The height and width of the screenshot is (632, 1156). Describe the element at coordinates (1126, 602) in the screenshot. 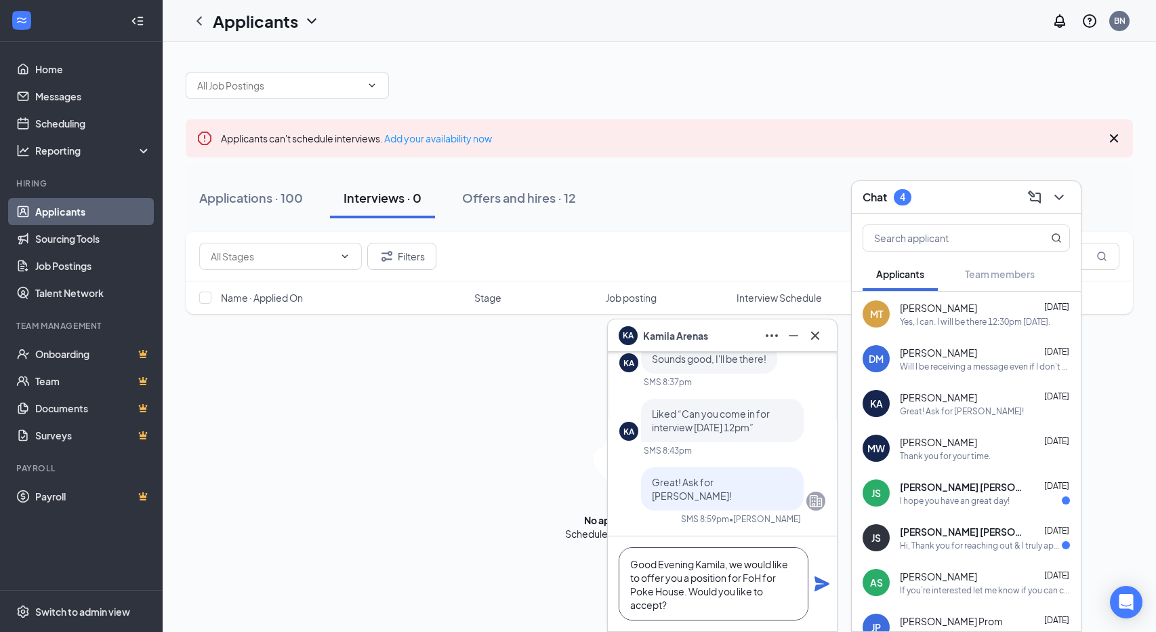

I see `div: Open Intercom Messenger` at that location.